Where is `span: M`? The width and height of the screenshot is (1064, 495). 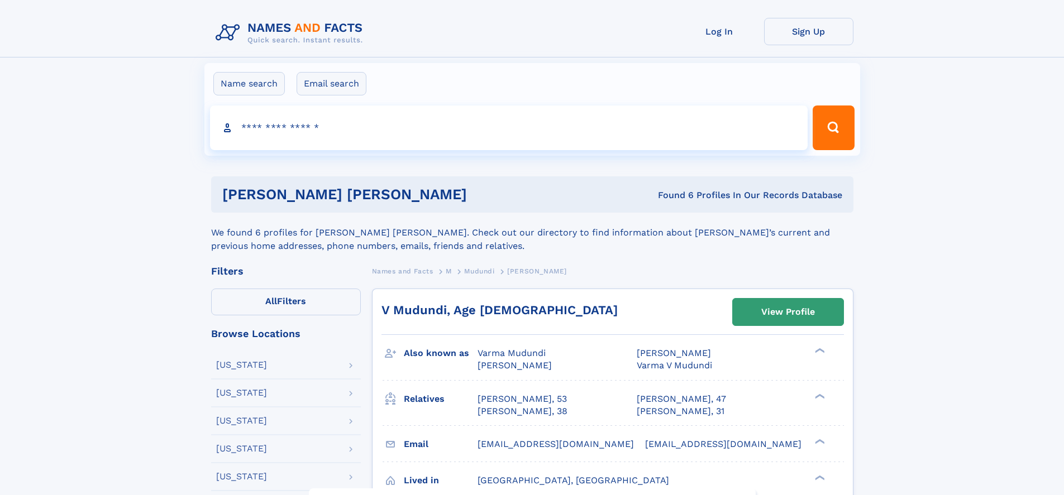 span: M is located at coordinates (448, 271).